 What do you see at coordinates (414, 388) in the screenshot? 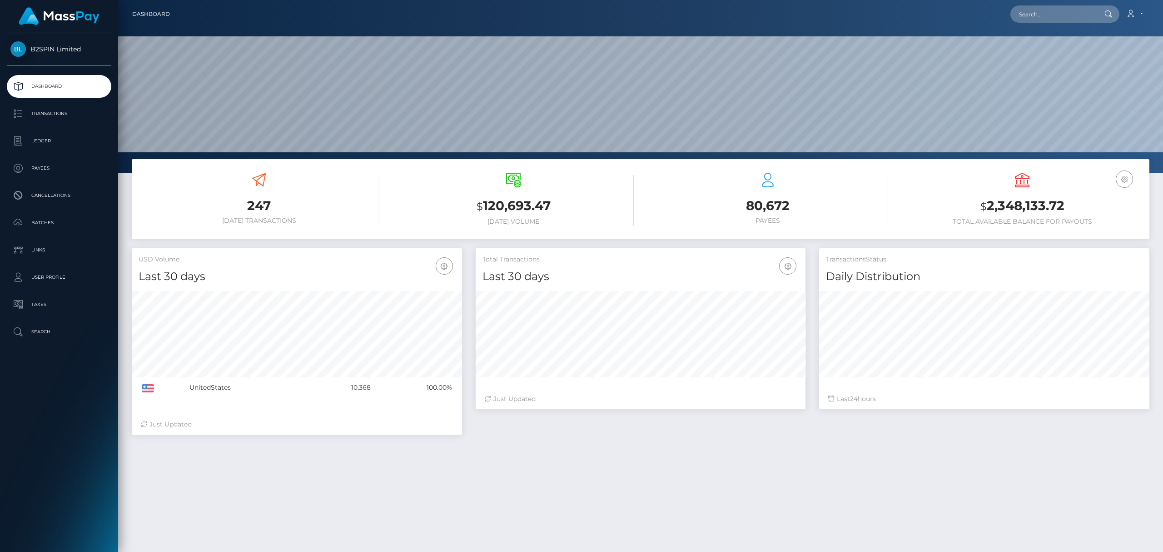
I see `td: 100.00%` at bounding box center [414, 388].